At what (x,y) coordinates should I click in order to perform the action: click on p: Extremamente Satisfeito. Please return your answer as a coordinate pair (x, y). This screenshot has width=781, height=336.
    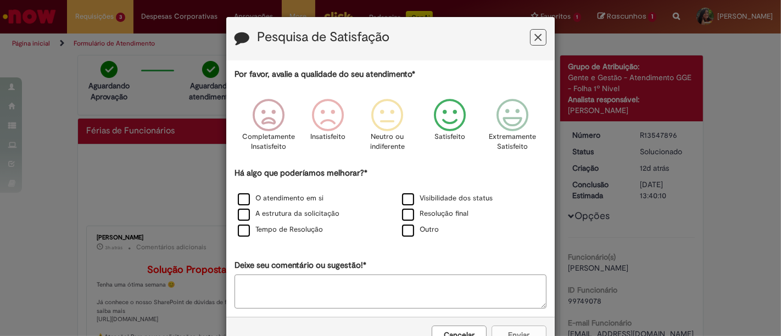
    Looking at the image, I should click on (512, 142).